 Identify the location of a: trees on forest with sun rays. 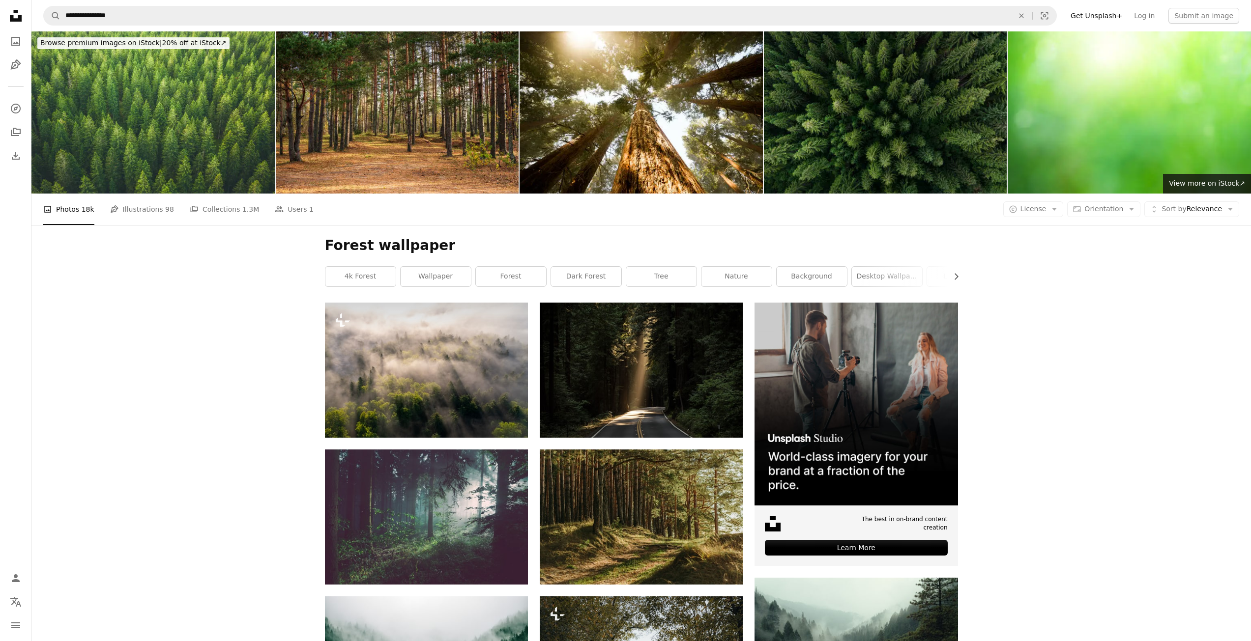
(426, 517).